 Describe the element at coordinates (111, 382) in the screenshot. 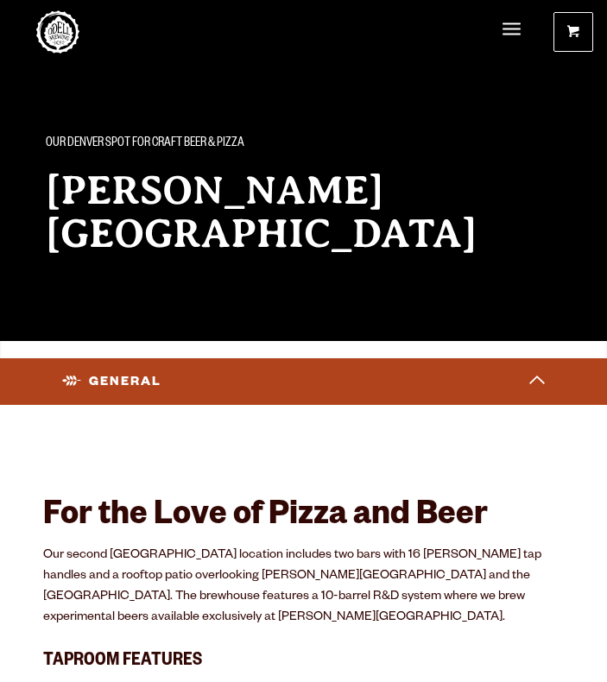

I see `span: General` at that location.